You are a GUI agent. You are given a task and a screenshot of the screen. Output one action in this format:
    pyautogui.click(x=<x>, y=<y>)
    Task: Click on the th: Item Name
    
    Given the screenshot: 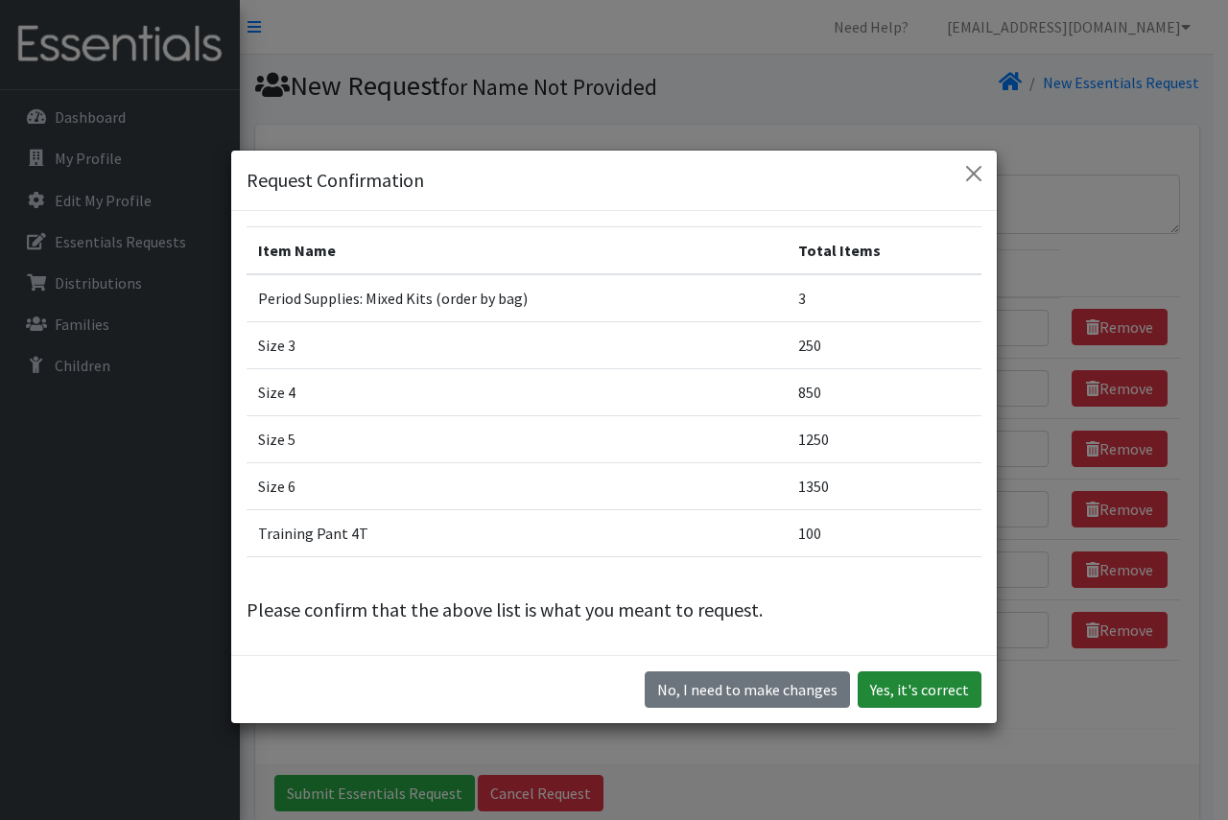 What is the action you would take?
    pyautogui.click(x=516, y=251)
    